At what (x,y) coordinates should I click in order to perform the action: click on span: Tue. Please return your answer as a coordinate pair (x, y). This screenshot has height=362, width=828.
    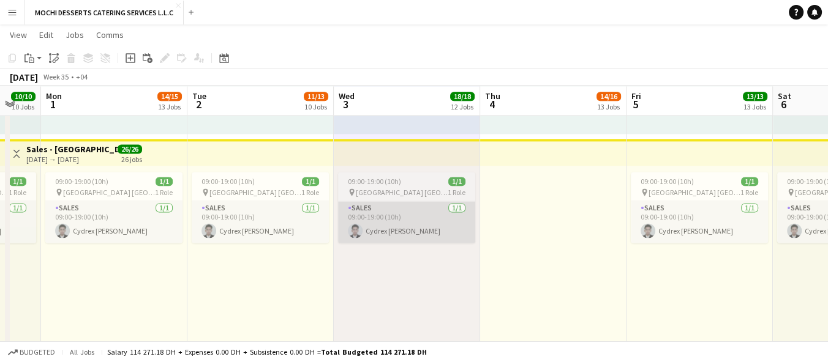
    Looking at the image, I should click on (199, 96).